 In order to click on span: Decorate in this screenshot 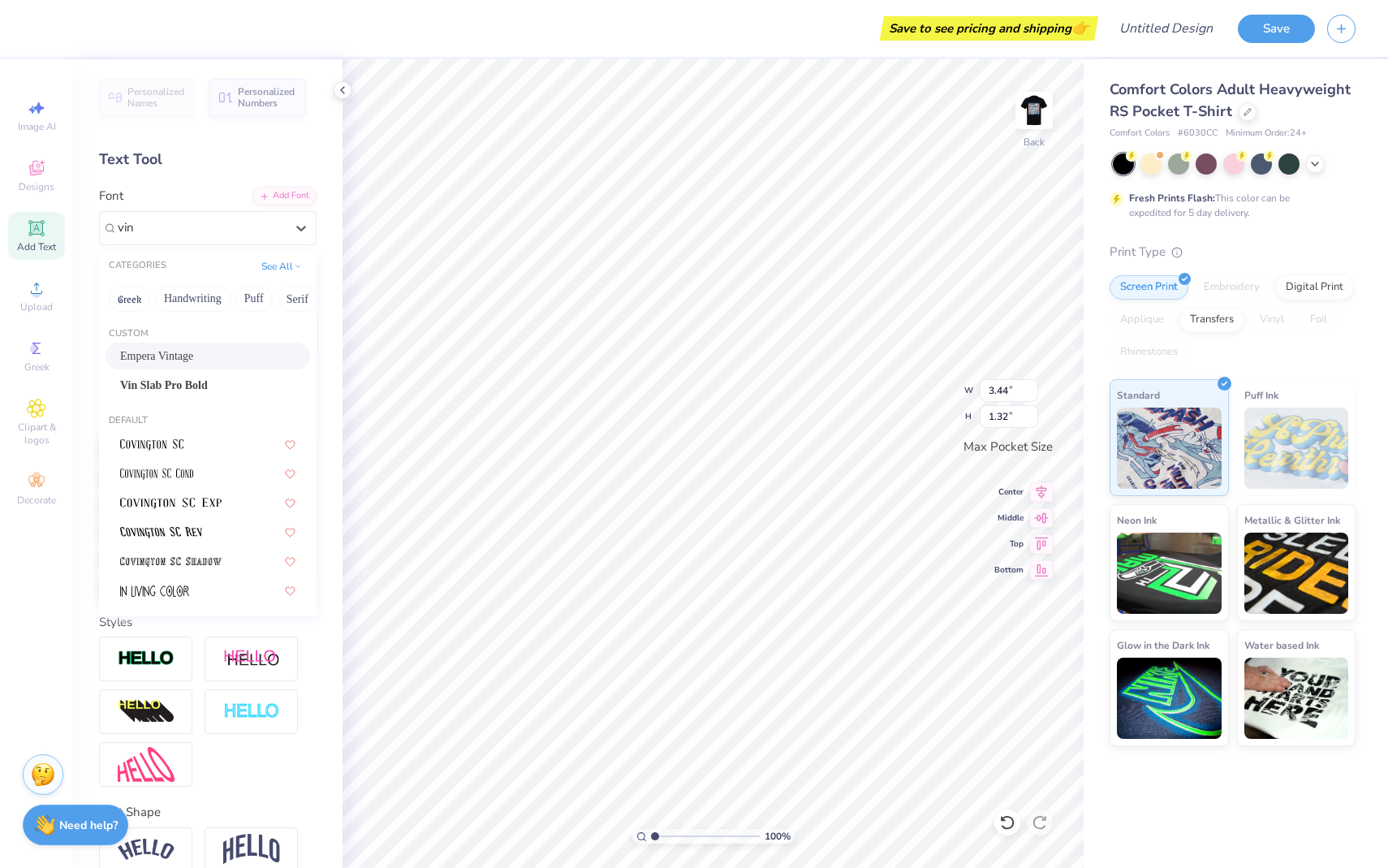, I will do `click(37, 500)`.